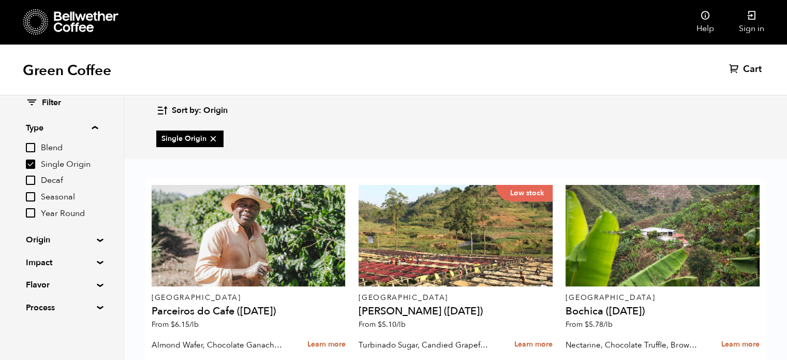 This screenshot has width=787, height=360. What do you see at coordinates (455, 235) in the screenshot?
I see `a: Low stock` at bounding box center [455, 235].